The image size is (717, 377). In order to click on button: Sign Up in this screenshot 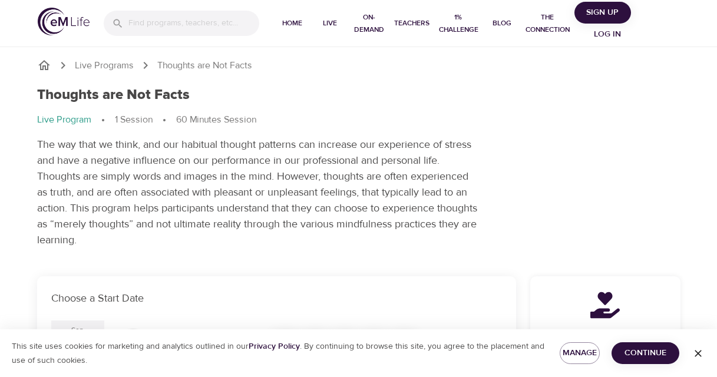, I will do `click(603, 12)`.